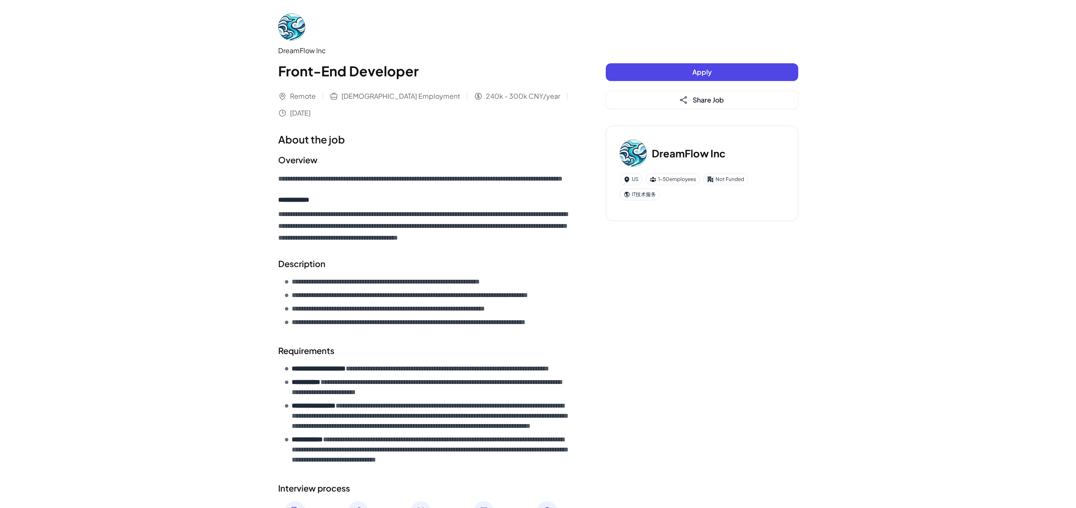  What do you see at coordinates (631, 179) in the screenshot?
I see `div: US` at bounding box center [631, 179].